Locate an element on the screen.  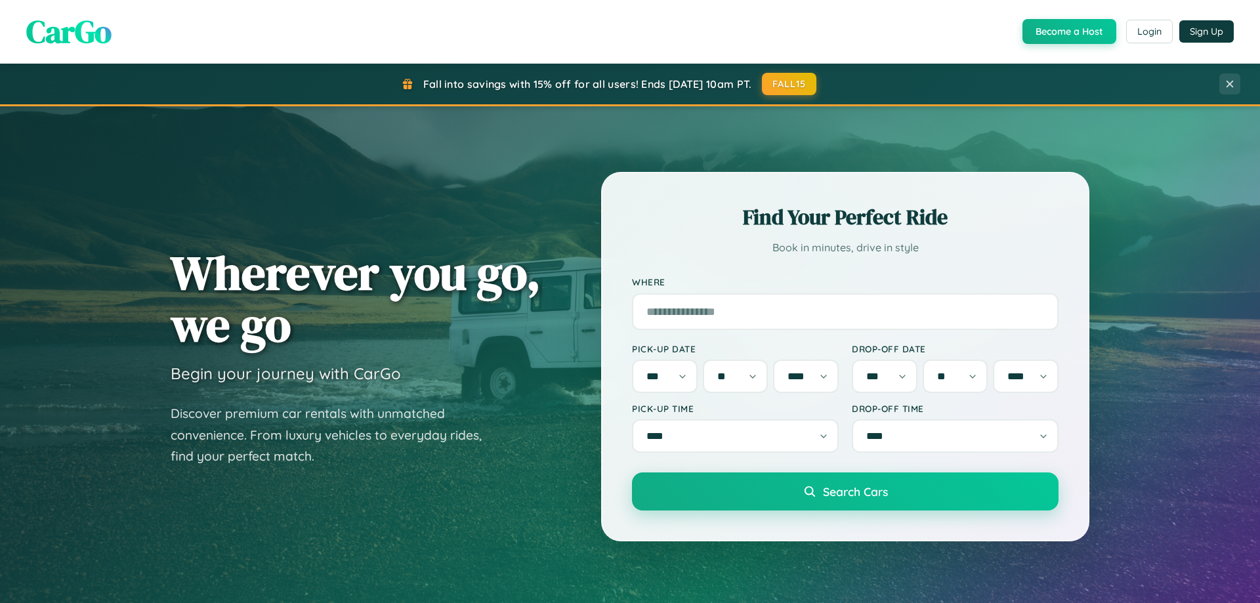
label: Where is located at coordinates (845, 282).